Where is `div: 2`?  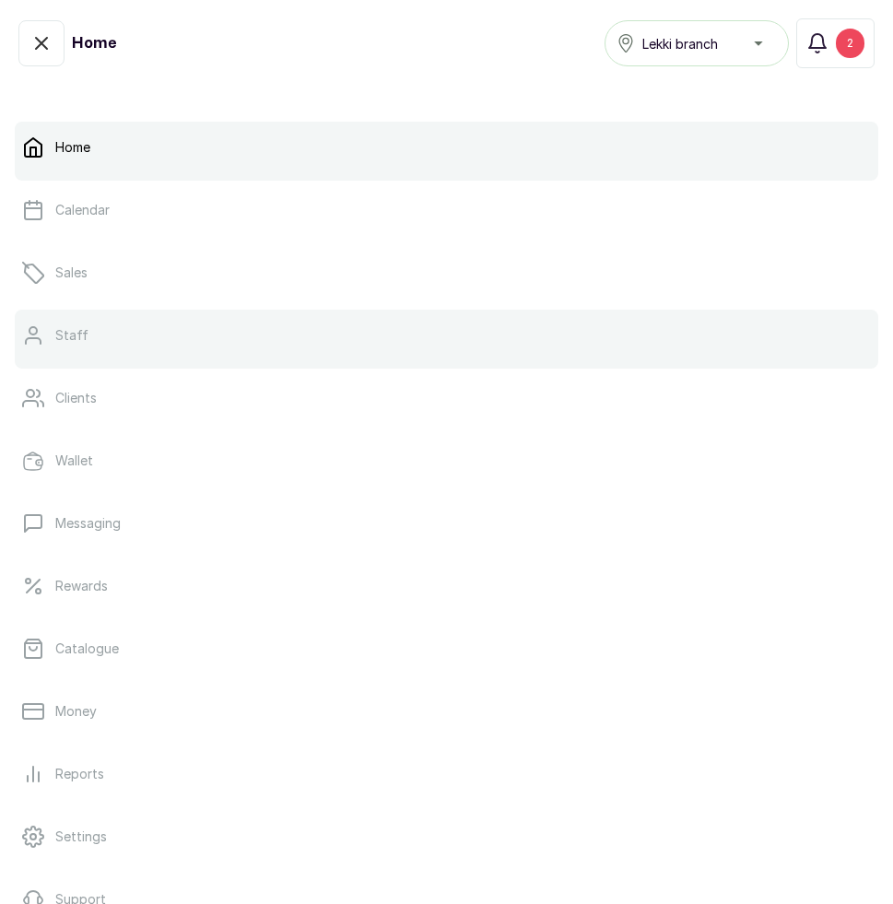
div: 2 is located at coordinates (850, 43).